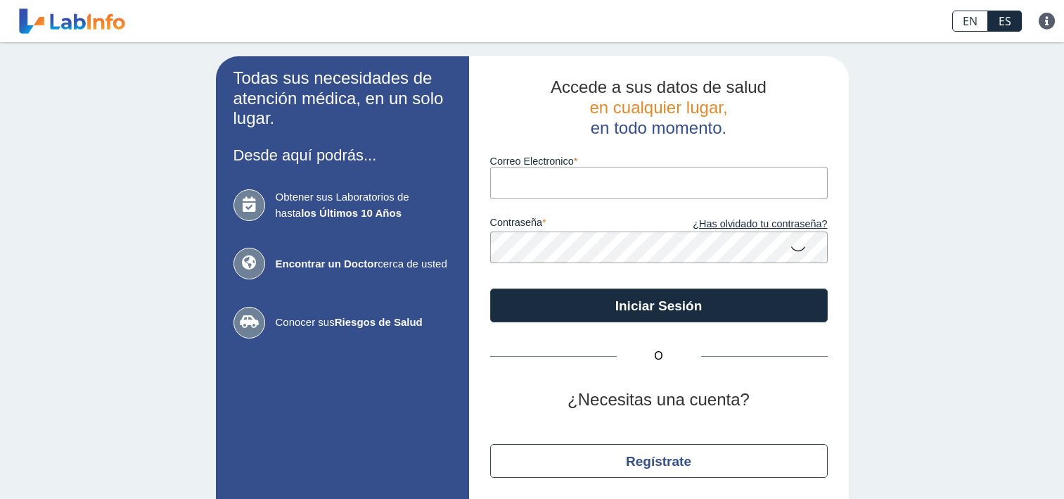  Describe the element at coordinates (364, 205) in the screenshot. I see `span: Obtener sus Laboratorios de hasta` at that location.